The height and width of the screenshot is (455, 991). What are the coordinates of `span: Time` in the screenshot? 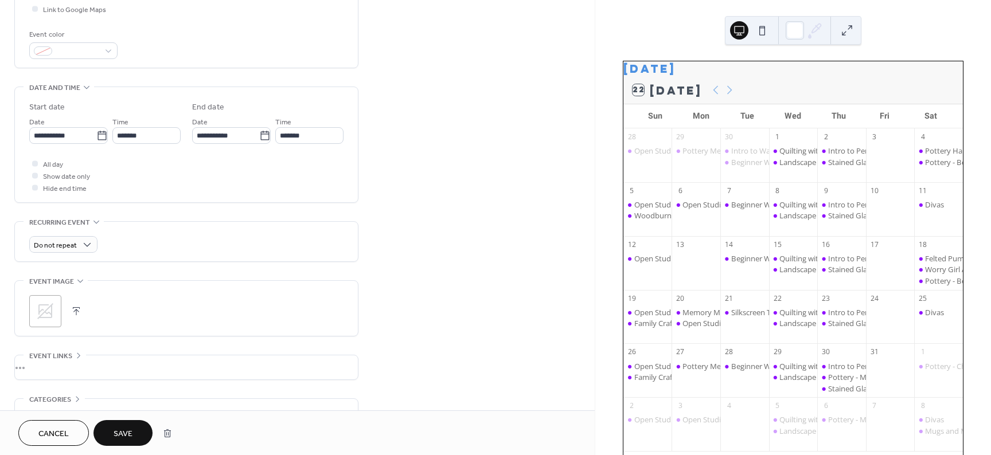 It's located at (120, 122).